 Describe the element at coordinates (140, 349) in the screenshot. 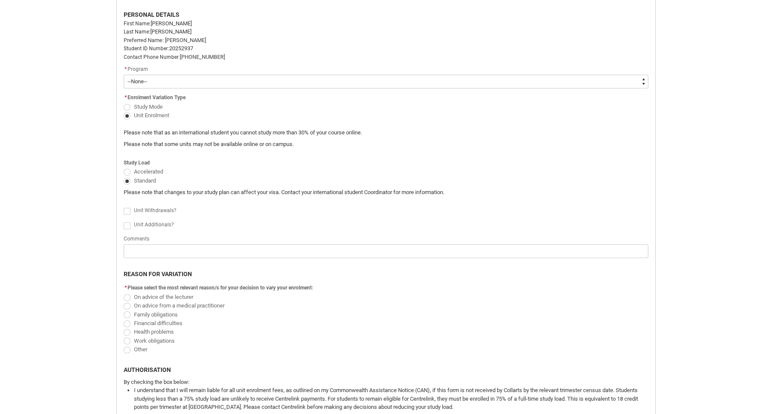

I see `span: Other` at that location.